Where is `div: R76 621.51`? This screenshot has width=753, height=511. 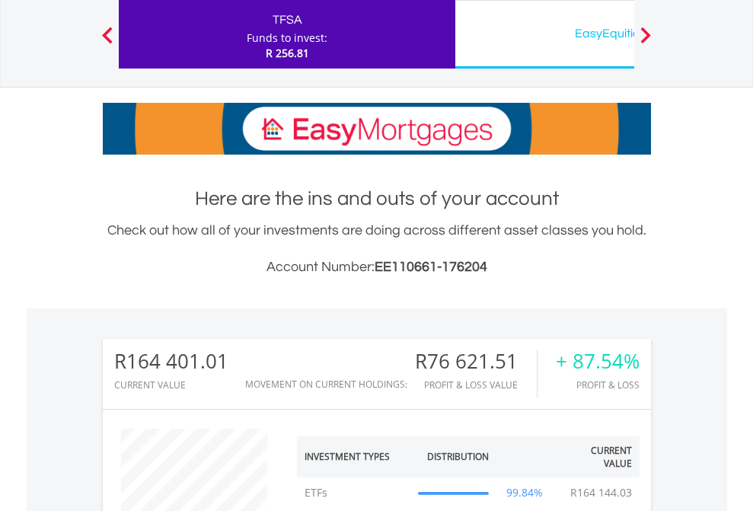 div: R76 621.51 is located at coordinates (476, 361).